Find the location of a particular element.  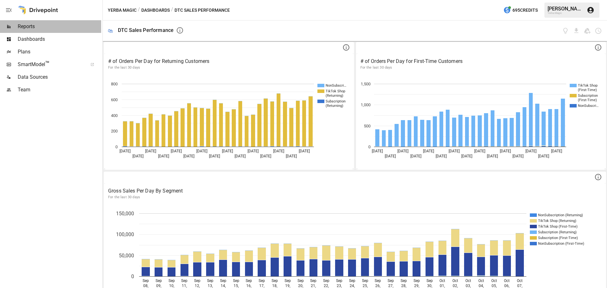

div: Yerba Magic is located at coordinates (566, 13).